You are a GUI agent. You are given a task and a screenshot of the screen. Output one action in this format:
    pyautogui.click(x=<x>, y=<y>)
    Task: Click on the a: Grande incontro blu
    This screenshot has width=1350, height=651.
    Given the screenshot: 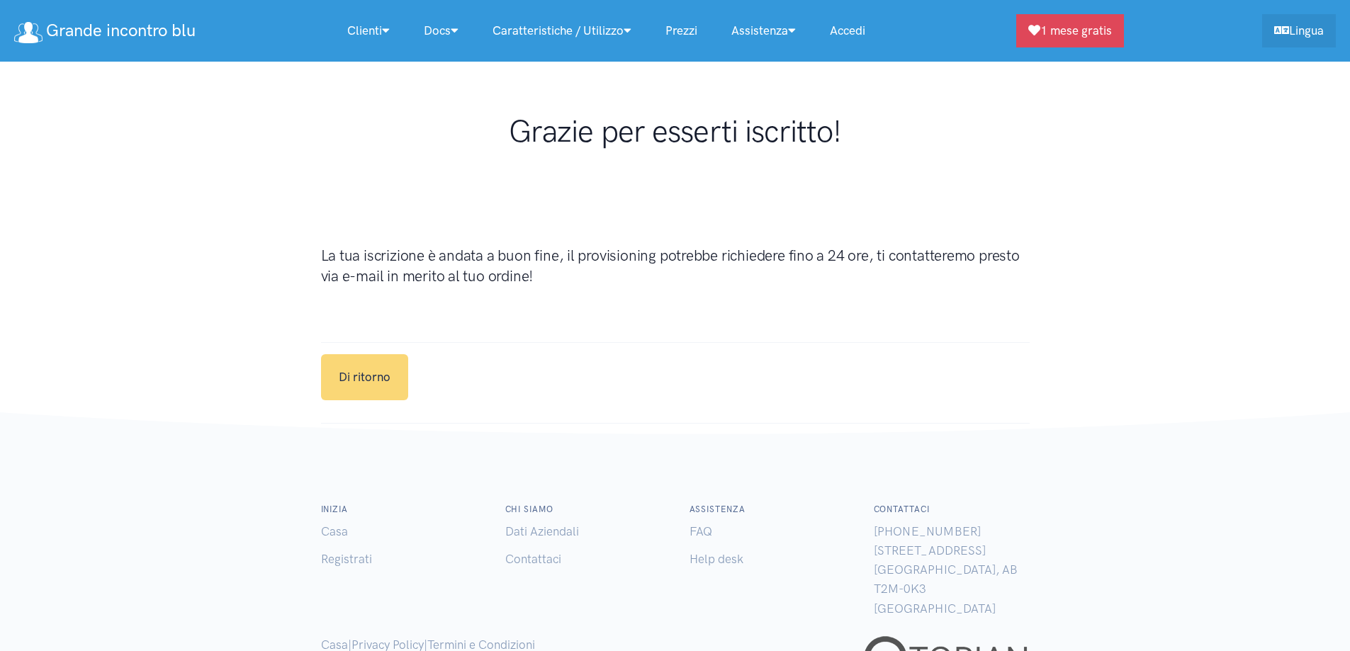 What is the action you would take?
    pyautogui.click(x=105, y=30)
    